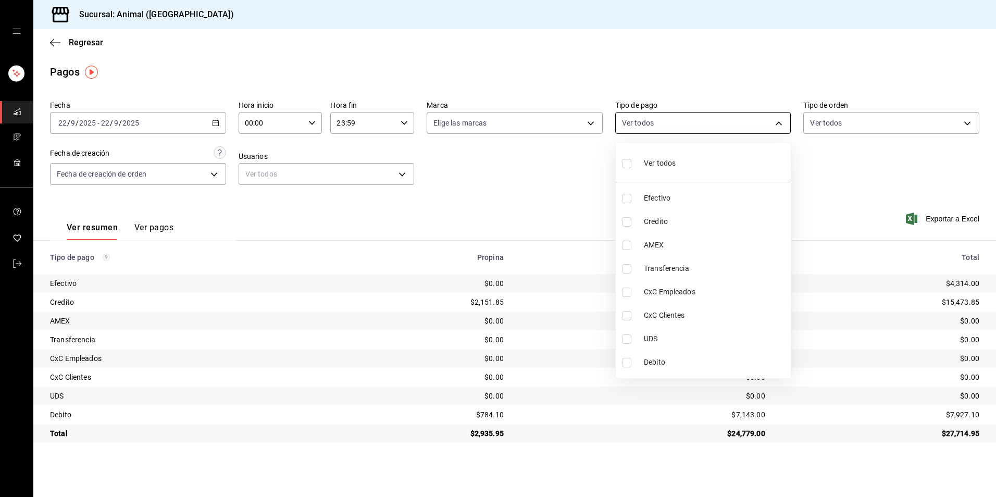 This screenshot has height=497, width=996. I want to click on span: Debito, so click(715, 362).